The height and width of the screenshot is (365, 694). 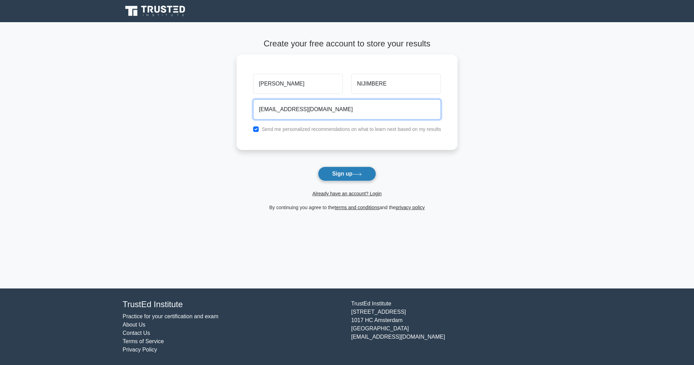 What do you see at coordinates (136, 333) in the screenshot?
I see `a: Contact Us` at bounding box center [136, 333].